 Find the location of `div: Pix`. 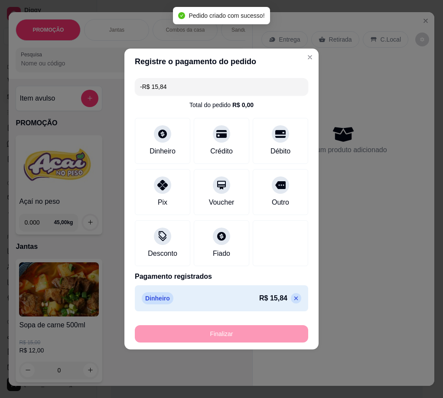

div: Pix is located at coordinates (163, 202).